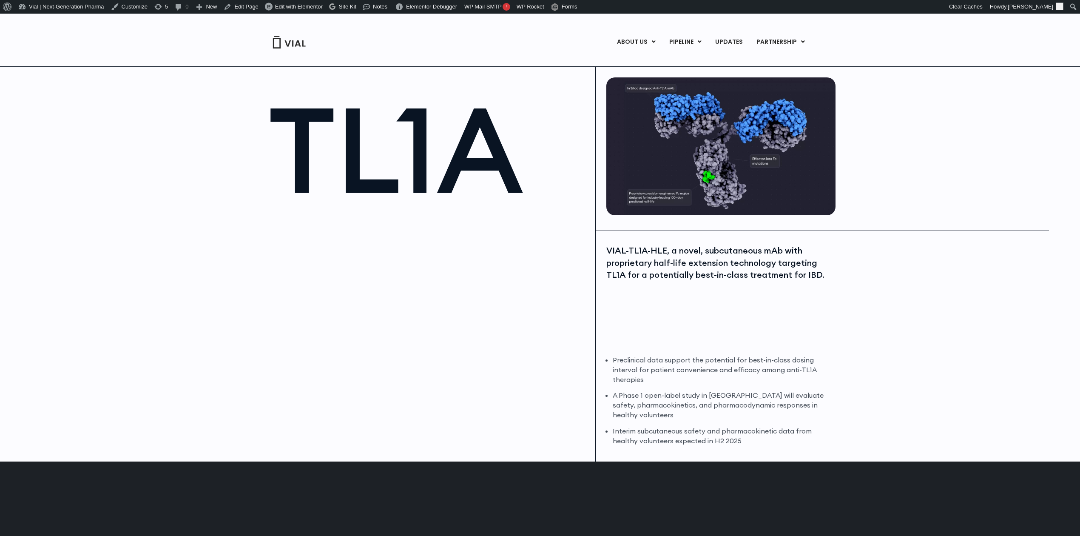 Image resolution: width=1080 pixels, height=536 pixels. I want to click on span: Edit with Elementor, so click(299, 6).